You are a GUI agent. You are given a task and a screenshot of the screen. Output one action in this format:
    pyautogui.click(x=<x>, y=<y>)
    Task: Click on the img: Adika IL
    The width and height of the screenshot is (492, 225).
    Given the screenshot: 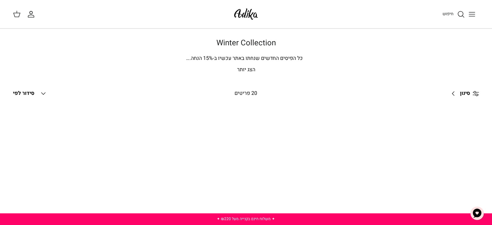 What is the action you would take?
    pyautogui.click(x=246, y=14)
    